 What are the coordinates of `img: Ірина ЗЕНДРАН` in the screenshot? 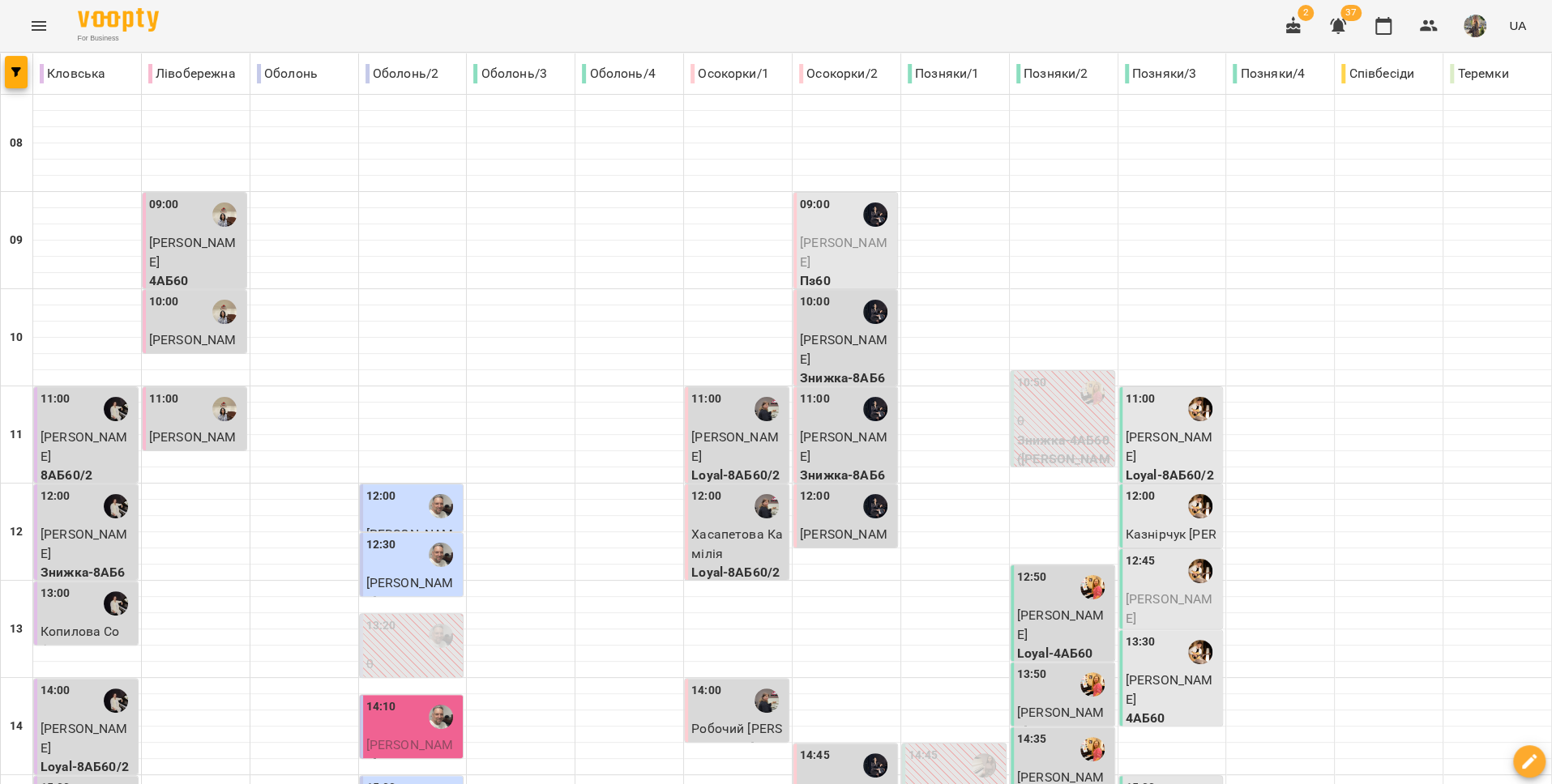 It's located at (983, 765).